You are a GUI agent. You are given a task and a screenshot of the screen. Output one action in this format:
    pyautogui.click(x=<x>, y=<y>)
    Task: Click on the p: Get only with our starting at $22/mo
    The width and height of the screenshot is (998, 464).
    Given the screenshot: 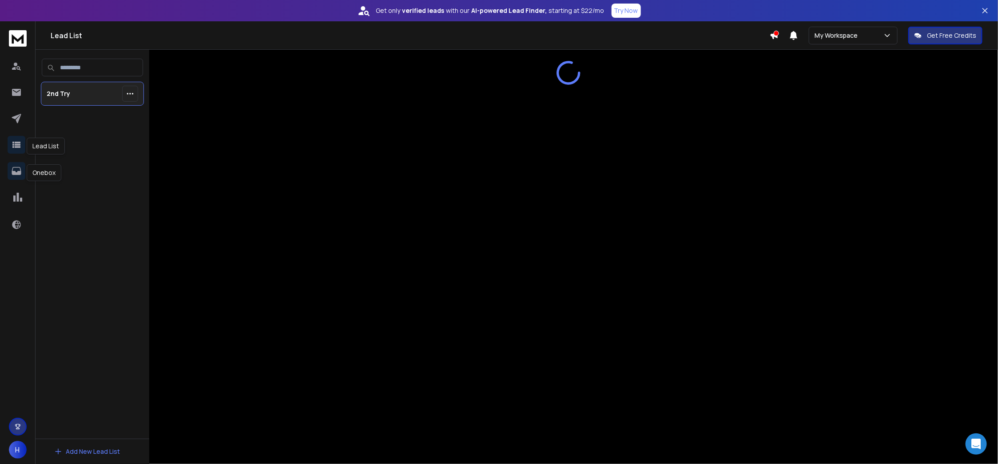 What is the action you would take?
    pyautogui.click(x=490, y=11)
    